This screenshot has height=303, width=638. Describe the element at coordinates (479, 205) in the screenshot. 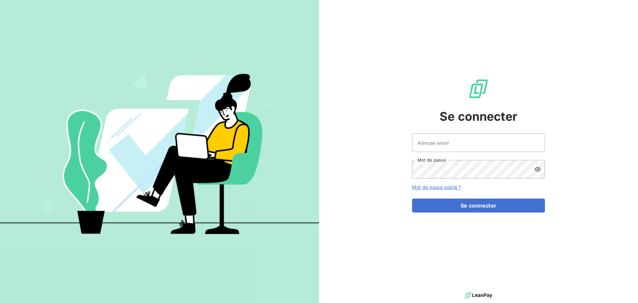

I see `button: Se connecter` at that location.